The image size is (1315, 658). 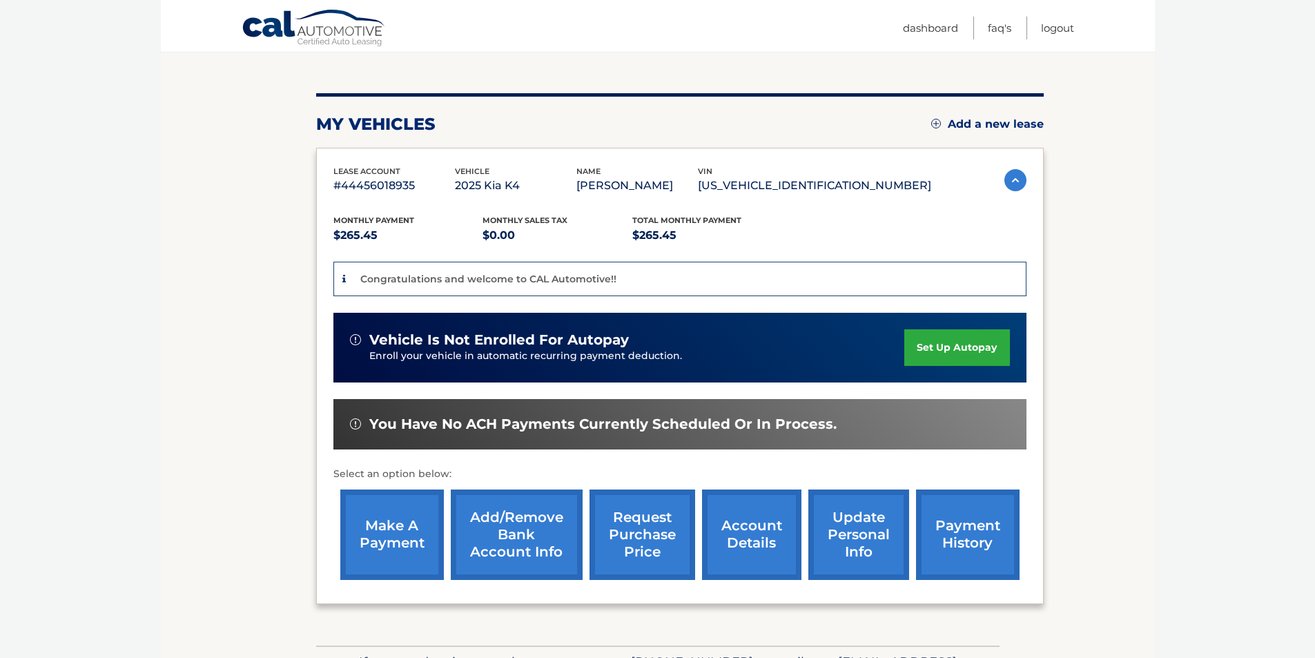 What do you see at coordinates (999, 28) in the screenshot?
I see `a: FAQ's` at bounding box center [999, 28].